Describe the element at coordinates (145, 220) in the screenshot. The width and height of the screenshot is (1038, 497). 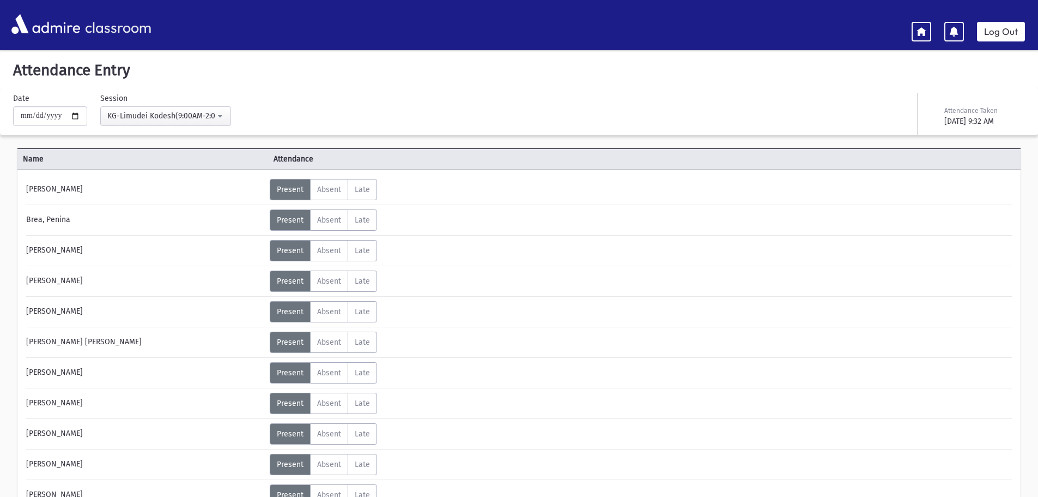
I see `div: Brea, Penina` at that location.